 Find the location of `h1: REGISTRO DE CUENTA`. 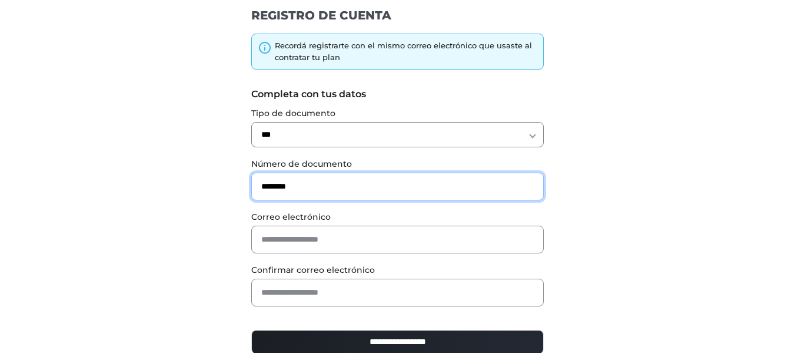

h1: REGISTRO DE CUENTA is located at coordinates (397, 15).